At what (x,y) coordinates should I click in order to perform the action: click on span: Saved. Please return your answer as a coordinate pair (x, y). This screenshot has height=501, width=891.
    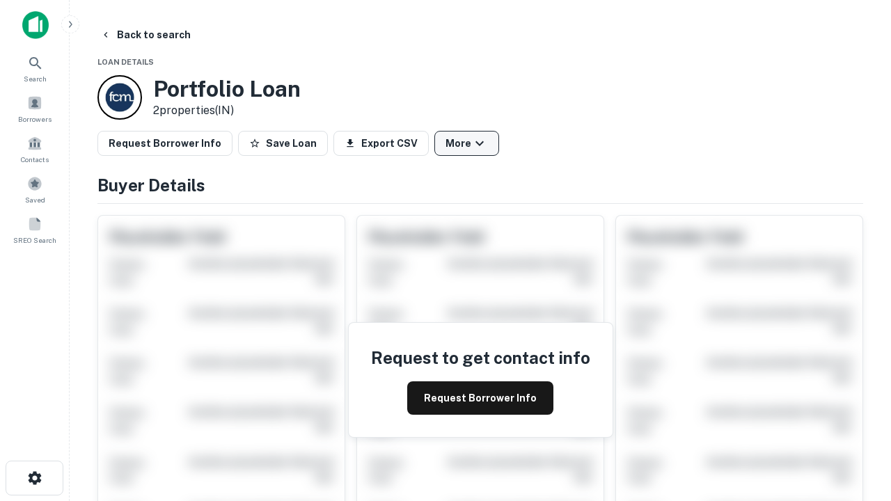
    Looking at the image, I should click on (35, 200).